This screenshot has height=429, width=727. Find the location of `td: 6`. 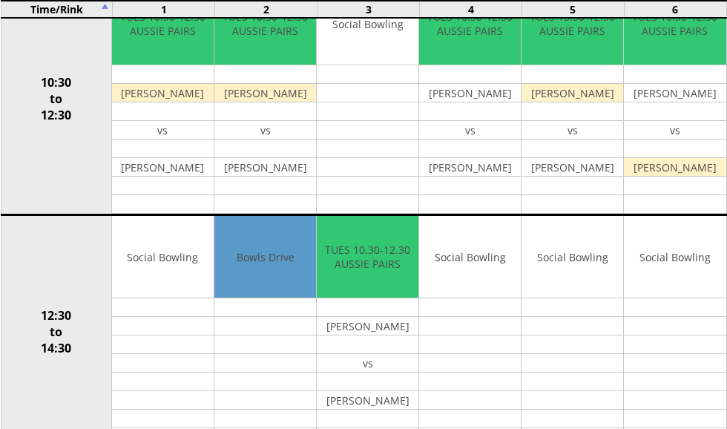

td: 6 is located at coordinates (675, 9).